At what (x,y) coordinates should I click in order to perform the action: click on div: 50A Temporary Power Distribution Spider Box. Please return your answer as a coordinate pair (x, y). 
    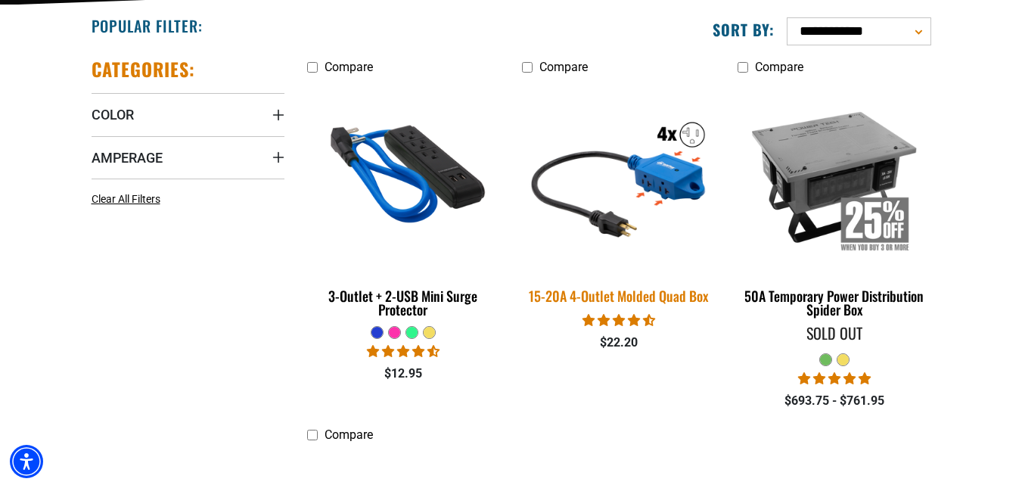
    Looking at the image, I should click on (834, 303).